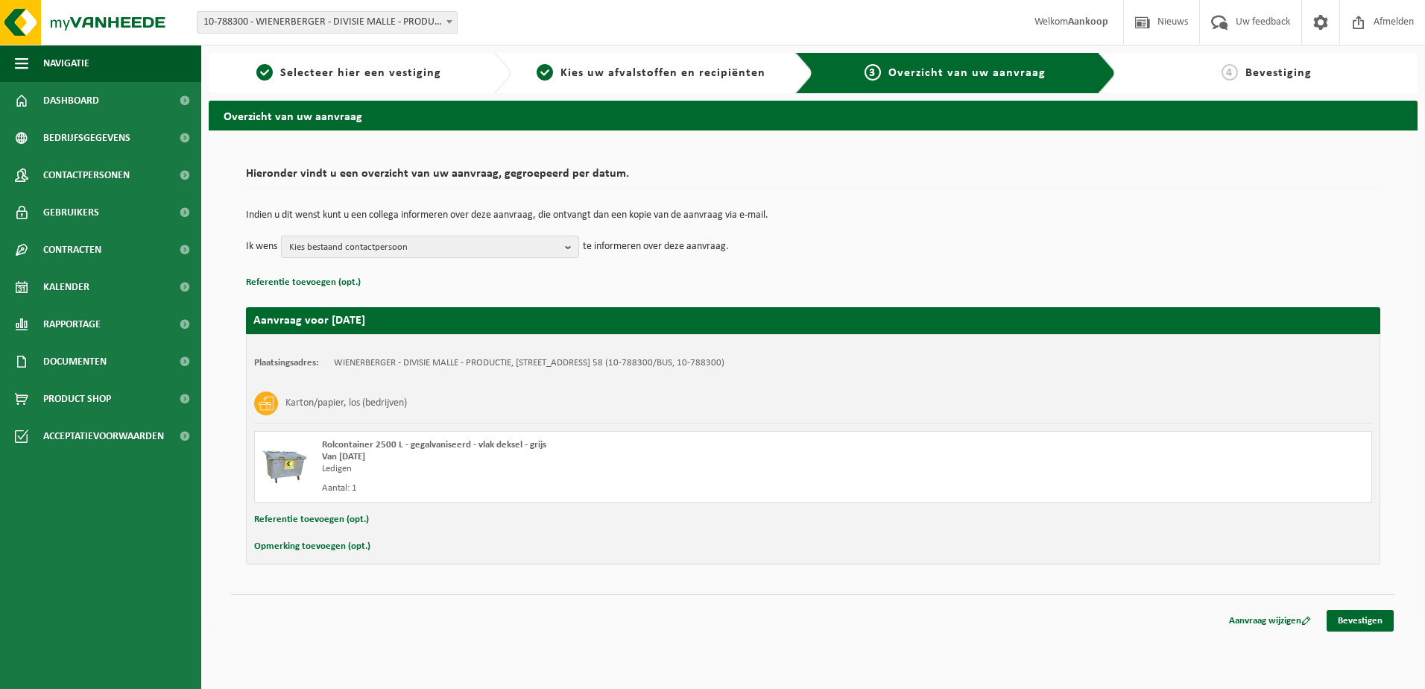  What do you see at coordinates (86, 138) in the screenshot?
I see `span: Bedrijfsgegevens` at bounding box center [86, 138].